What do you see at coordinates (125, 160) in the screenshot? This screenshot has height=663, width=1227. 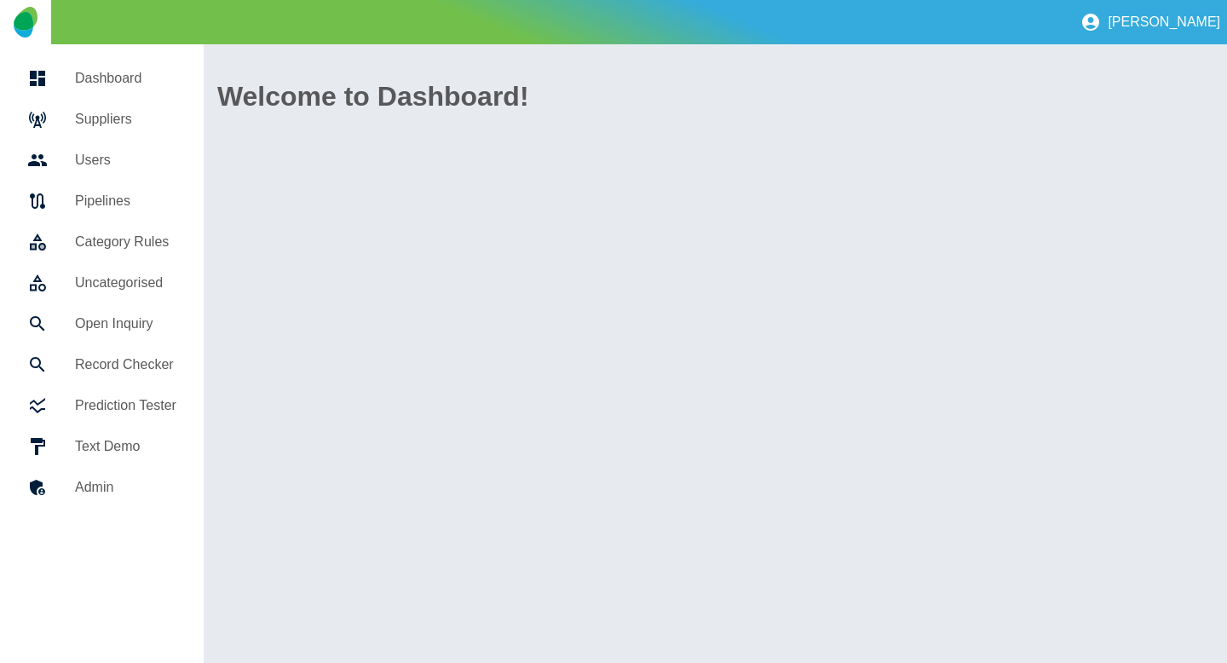 I see `h5: Users` at bounding box center [125, 160].